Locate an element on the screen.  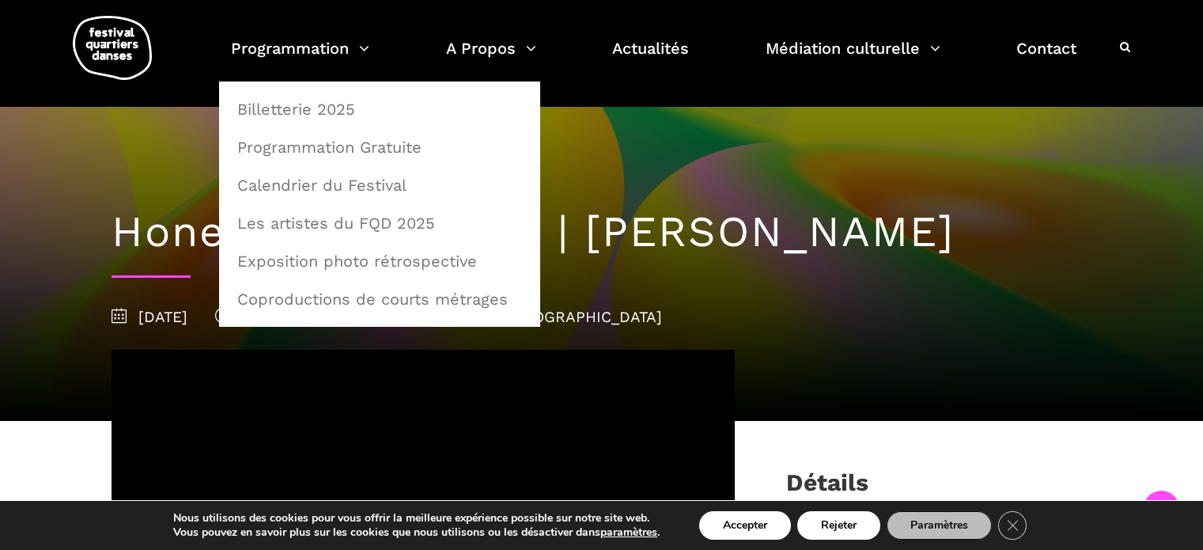
p: Nous utilisons des cookies pour vous offrir la meilleure expérience possible sur notre site web. is located at coordinates (416, 518).